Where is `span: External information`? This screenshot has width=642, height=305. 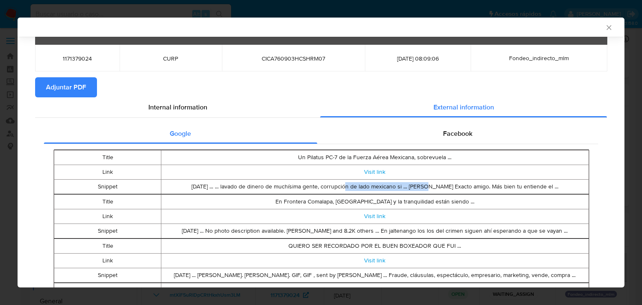 span: External information is located at coordinates (463, 107).